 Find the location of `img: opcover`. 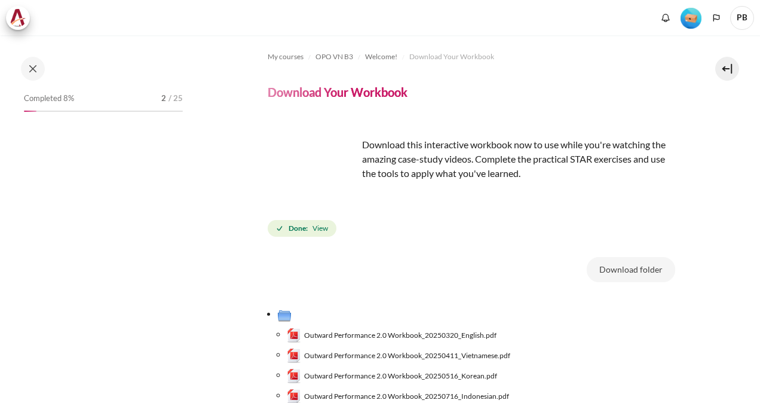

img: opcover is located at coordinates (312, 168).